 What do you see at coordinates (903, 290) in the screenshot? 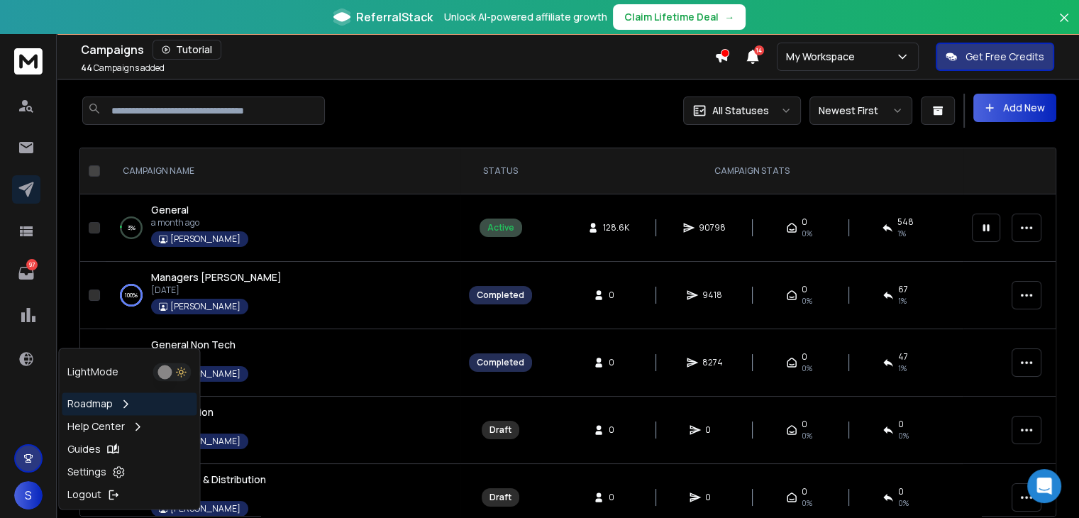
I see `span: 67` at bounding box center [903, 290].